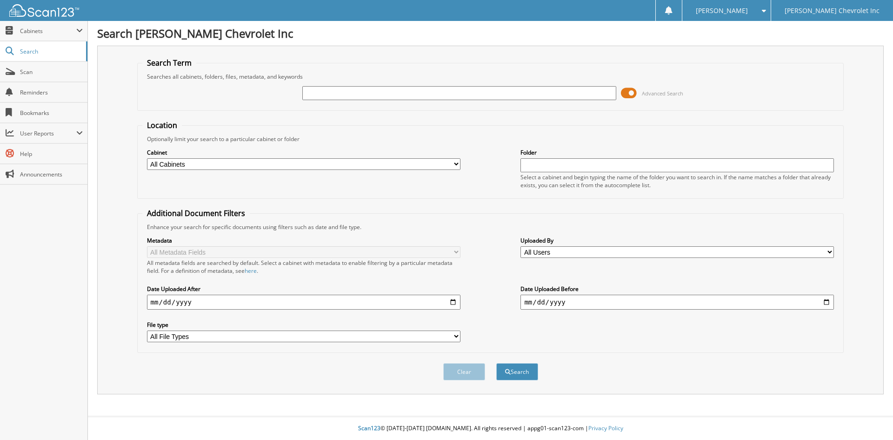  I want to click on img: scan123-logo-white.svg, so click(44, 10).